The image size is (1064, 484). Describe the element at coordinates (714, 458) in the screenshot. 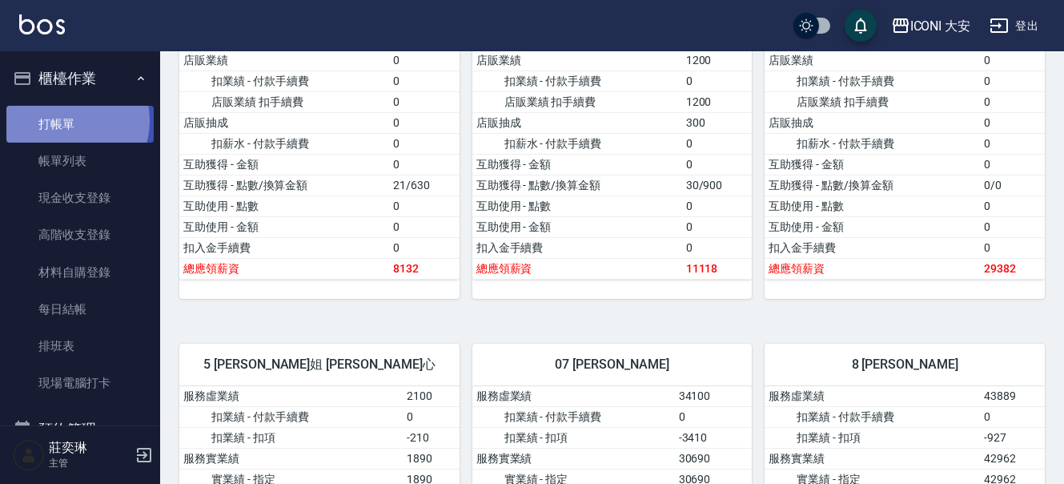

I see `td: 30690` at that location.